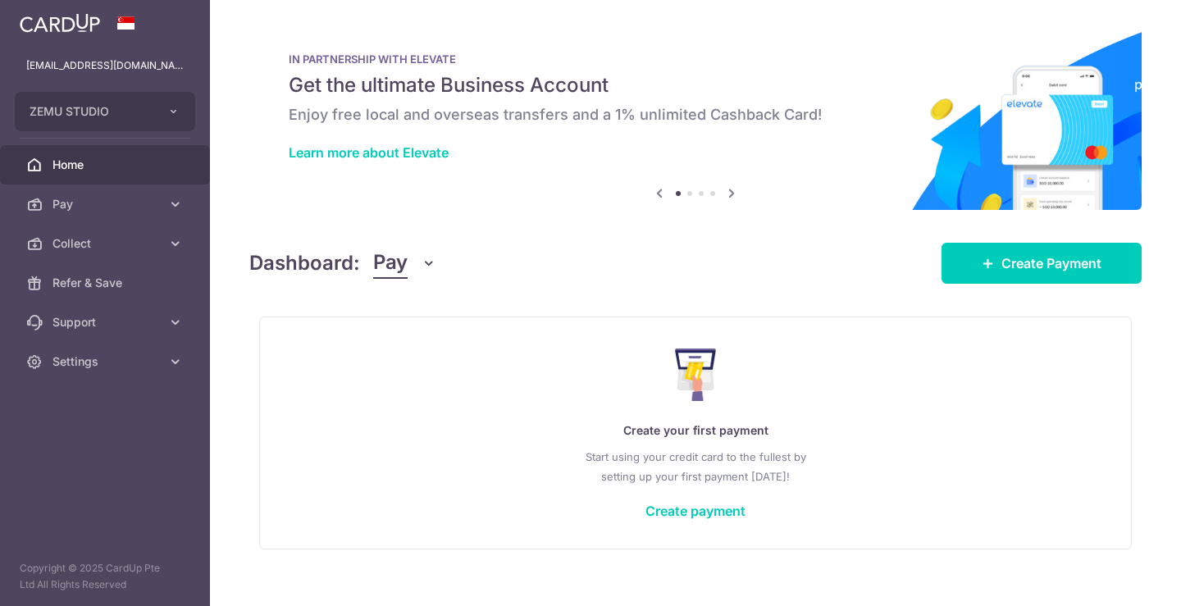  Describe the element at coordinates (404, 263) in the screenshot. I see `button: Pay` at that location.